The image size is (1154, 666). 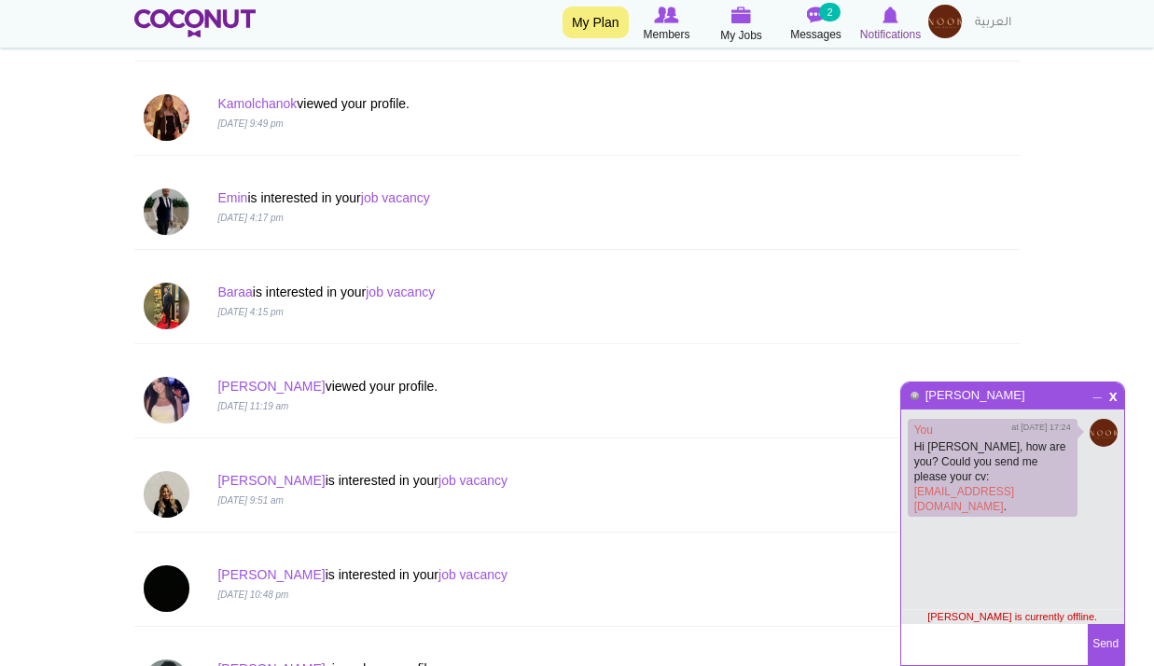 I want to click on img: My Jobs, so click(x=741, y=15).